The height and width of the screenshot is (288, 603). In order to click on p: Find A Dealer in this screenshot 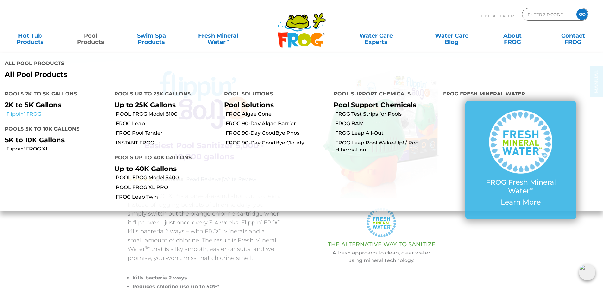, I will do `click(497, 16)`.